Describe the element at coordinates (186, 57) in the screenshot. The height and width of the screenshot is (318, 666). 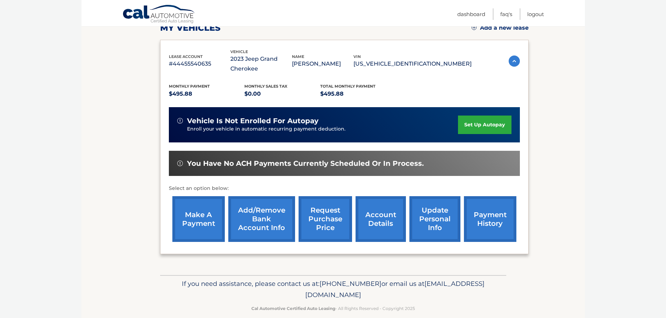
I see `span: lease account` at that location.